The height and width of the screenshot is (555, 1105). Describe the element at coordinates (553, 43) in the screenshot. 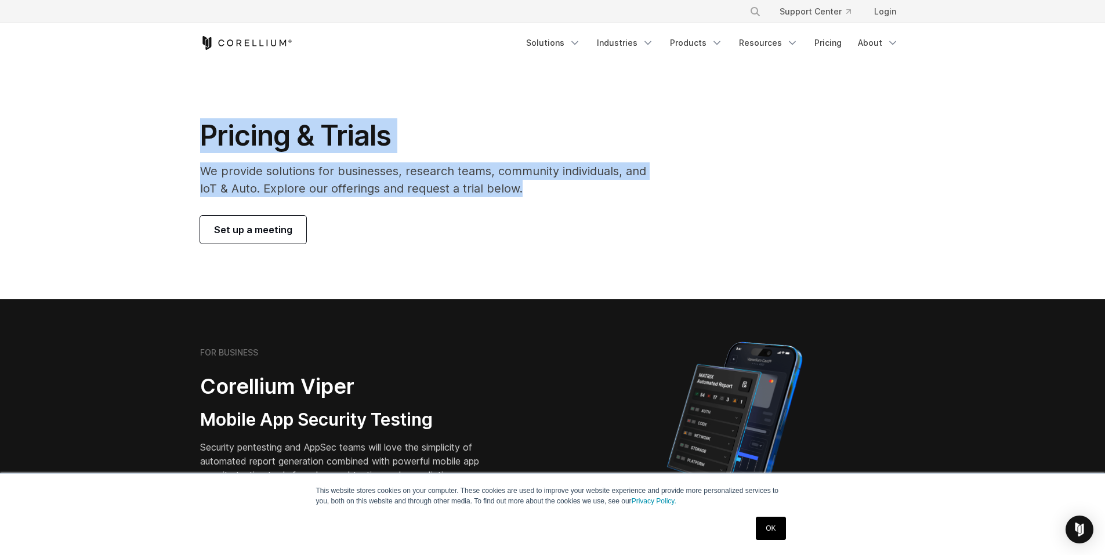

I see `a: Solutions` at that location.